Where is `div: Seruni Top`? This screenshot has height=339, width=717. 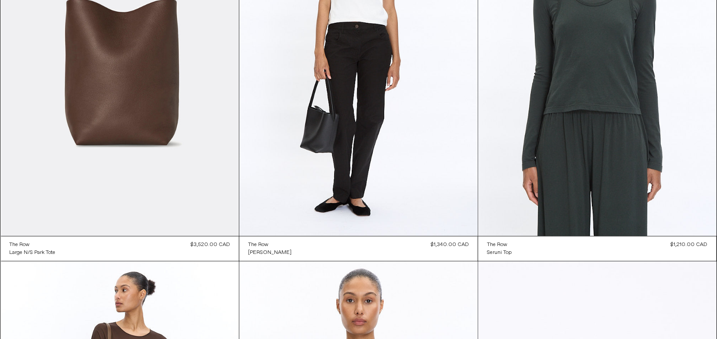
div: Seruni Top is located at coordinates (499, 253).